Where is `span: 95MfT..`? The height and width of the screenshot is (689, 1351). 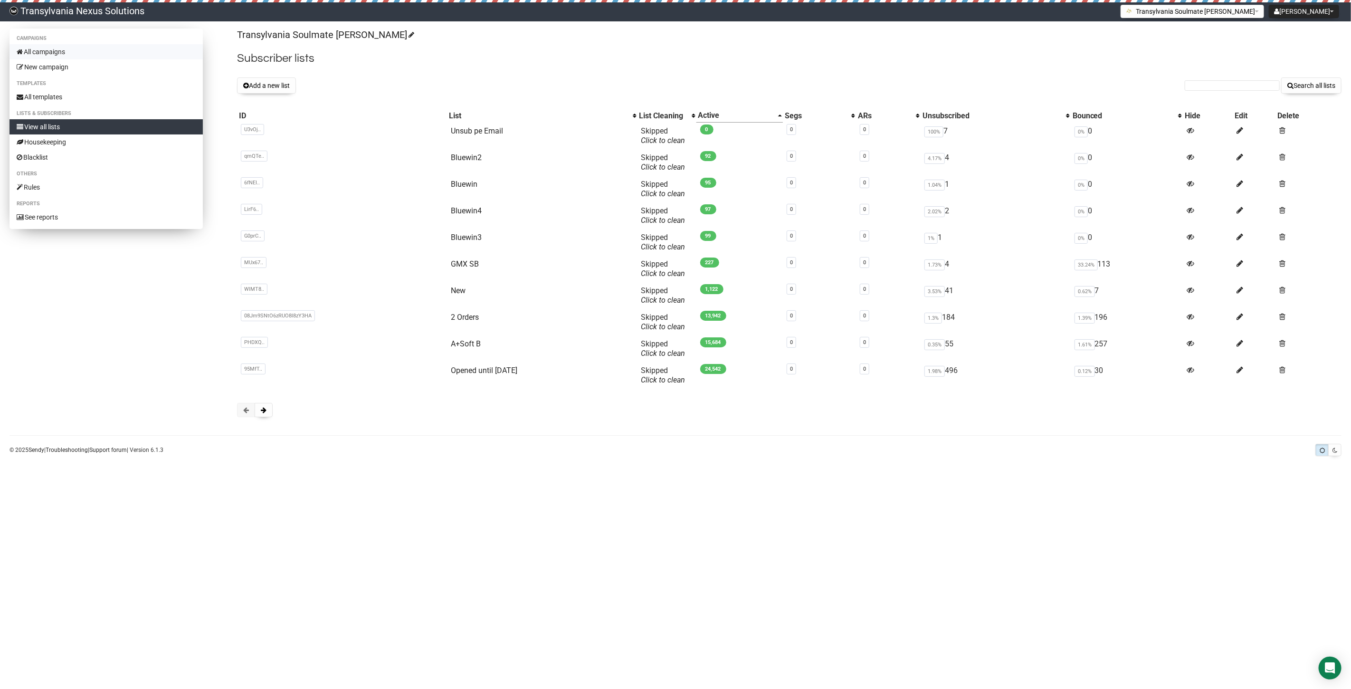
span: 95MfT.. is located at coordinates (253, 369).